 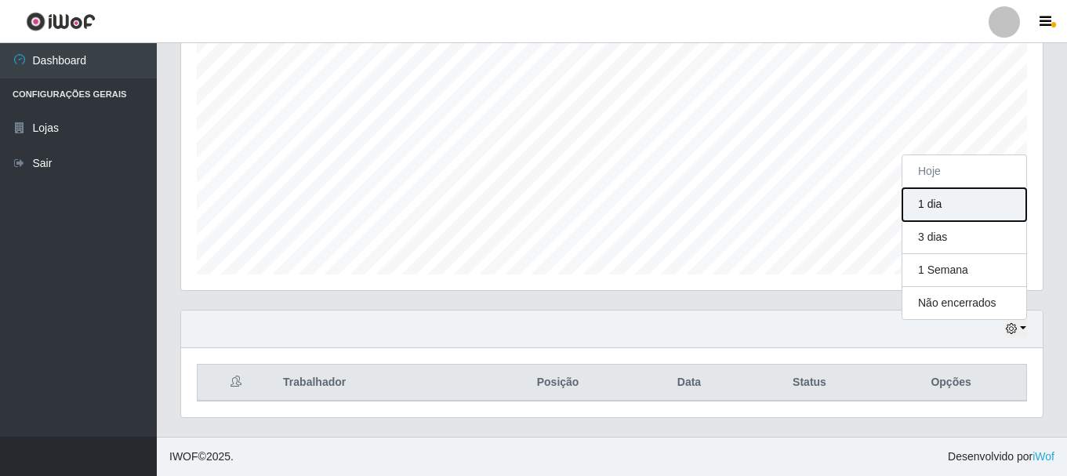 I want to click on th: Opções, so click(x=951, y=382).